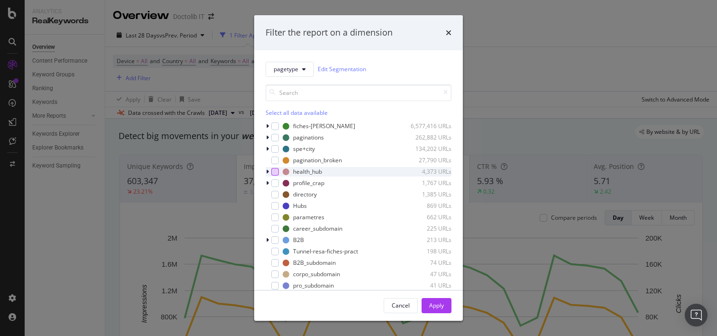  What do you see at coordinates (358, 92) in the screenshot?
I see `input: Search` at bounding box center [358, 92].